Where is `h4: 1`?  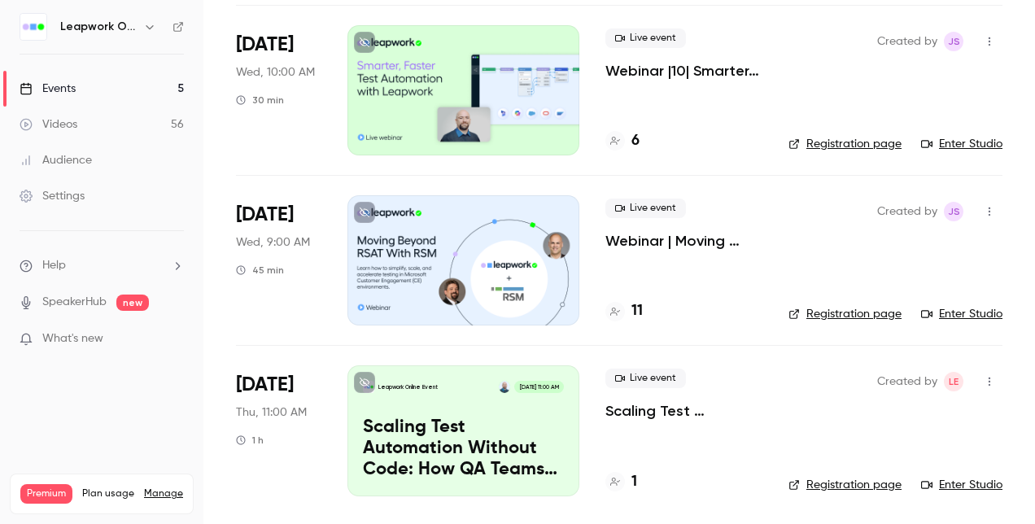
h4: 1 is located at coordinates (634, 481).